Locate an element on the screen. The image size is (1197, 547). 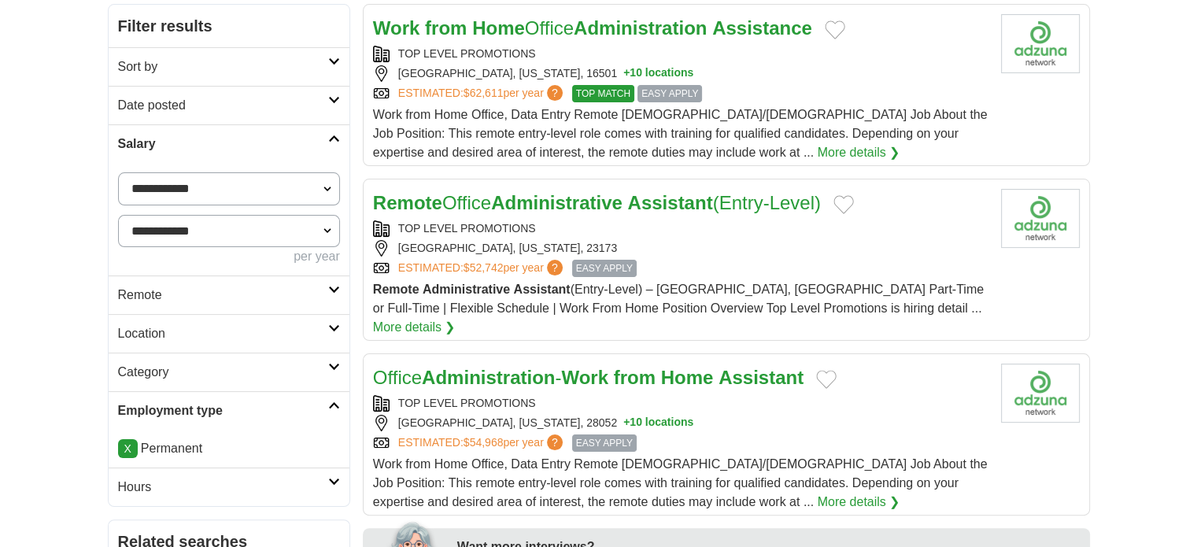
span: $54,968 is located at coordinates (483, 442).